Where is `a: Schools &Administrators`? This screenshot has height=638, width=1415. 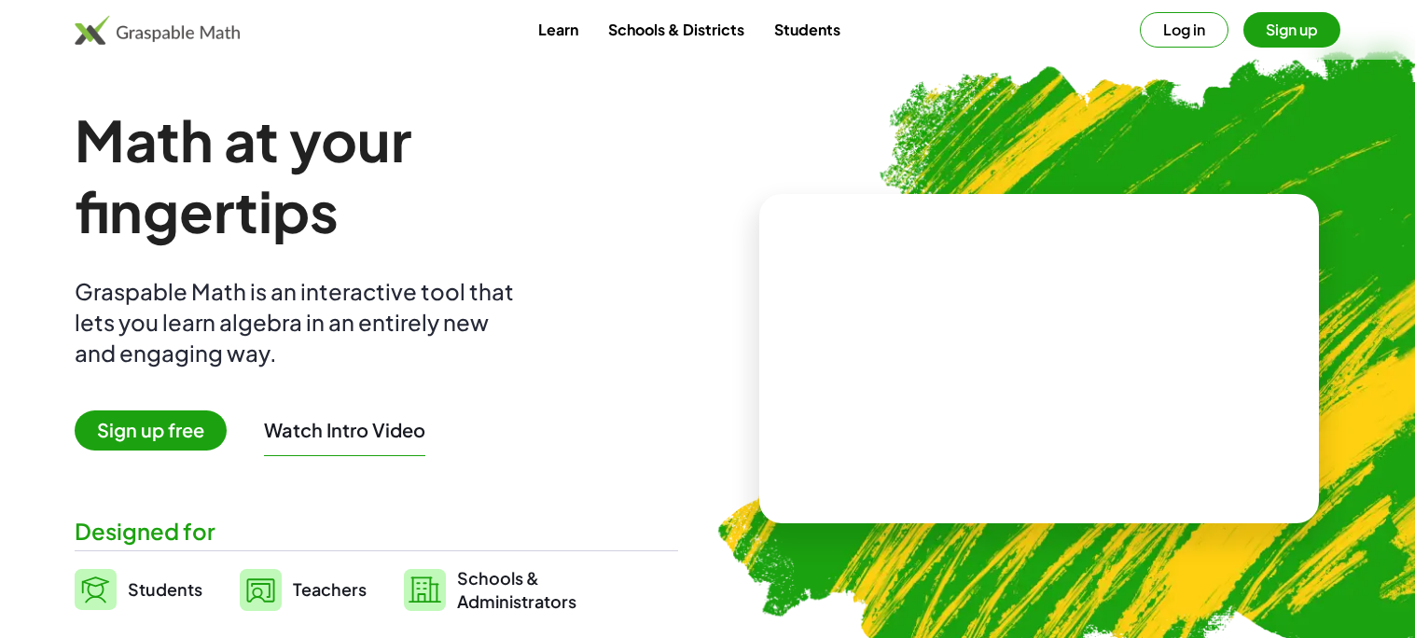 a: Schools &Administrators is located at coordinates (490, 590).